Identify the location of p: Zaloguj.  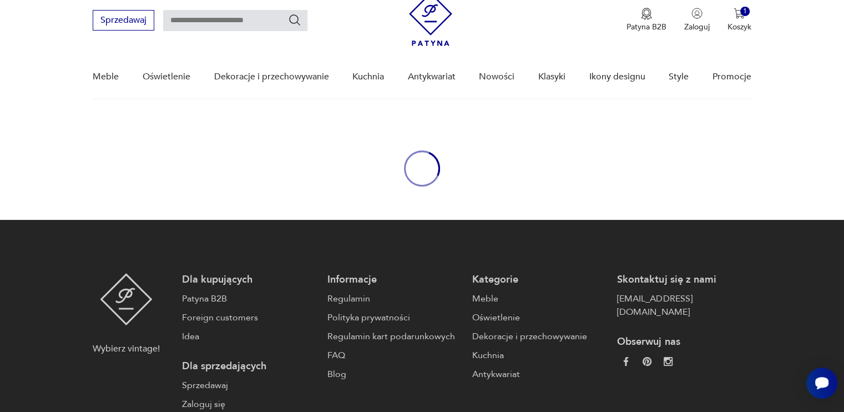
(697, 27).